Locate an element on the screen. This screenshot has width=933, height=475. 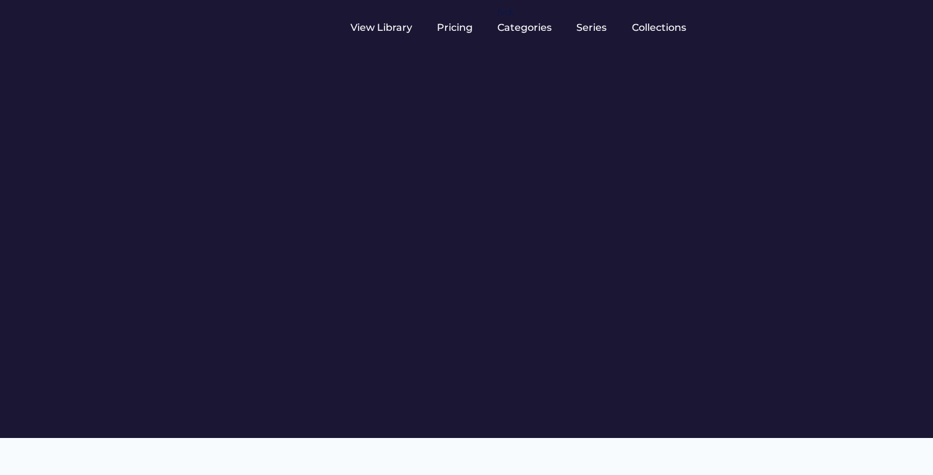
div: View Library is located at coordinates (381, 28).